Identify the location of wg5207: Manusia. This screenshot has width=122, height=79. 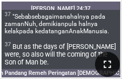
(97, 31).